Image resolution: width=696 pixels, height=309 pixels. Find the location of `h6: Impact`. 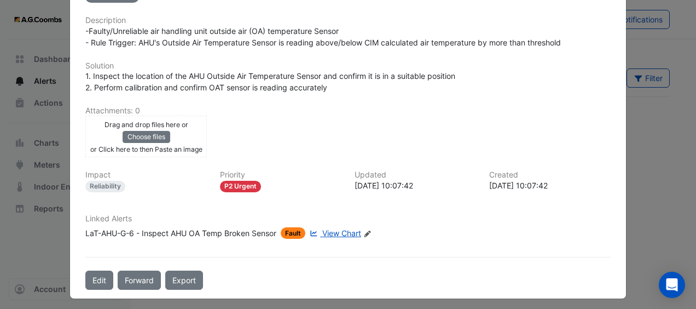

h6: Impact is located at coordinates (146, 175).